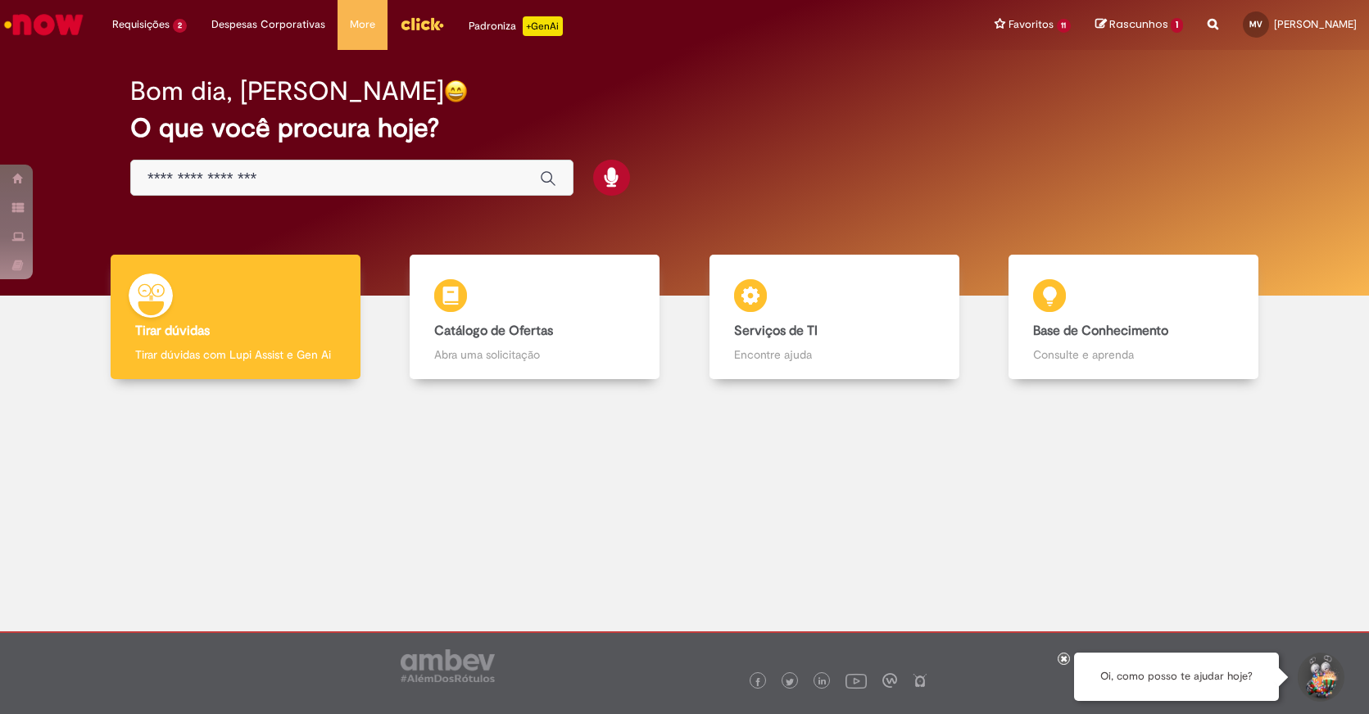 The width and height of the screenshot is (1369, 714). Describe the element at coordinates (141, 25) in the screenshot. I see `span: Requisições` at that location.